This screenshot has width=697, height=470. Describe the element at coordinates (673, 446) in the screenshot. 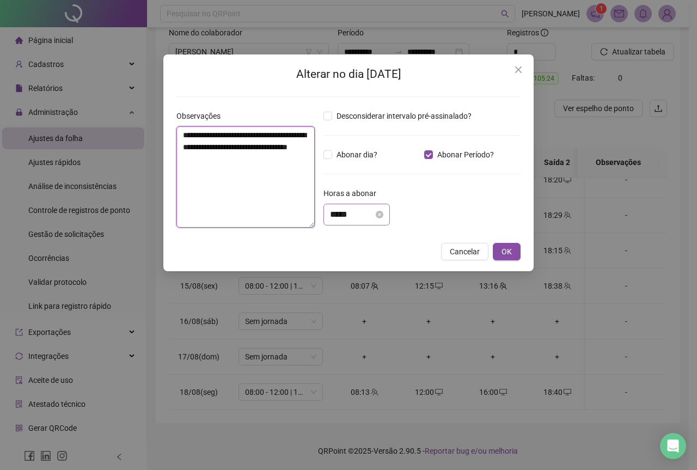

I see `div: Open Intercom Messenger` at that location.